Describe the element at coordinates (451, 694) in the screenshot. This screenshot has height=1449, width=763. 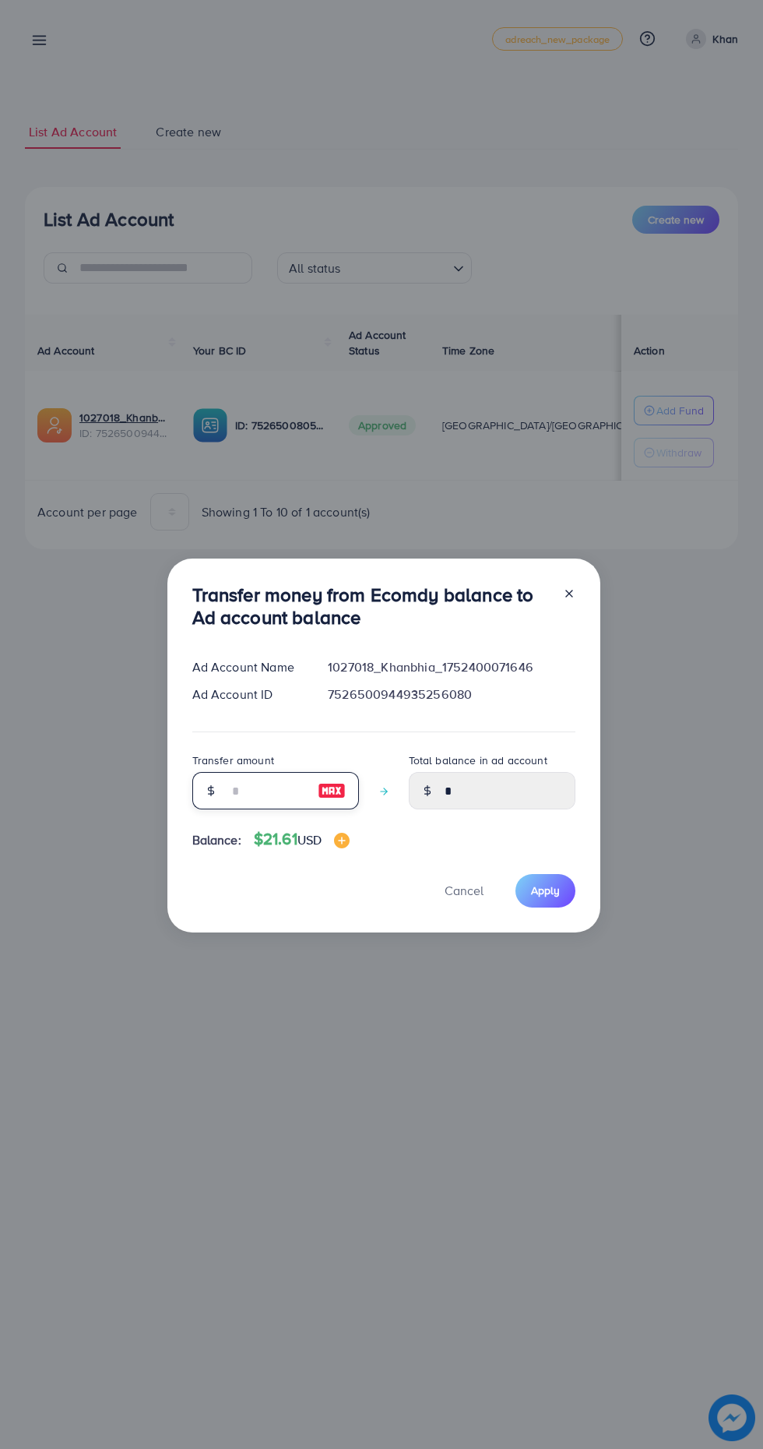
I see `div: 7526500944935256080` at that location.